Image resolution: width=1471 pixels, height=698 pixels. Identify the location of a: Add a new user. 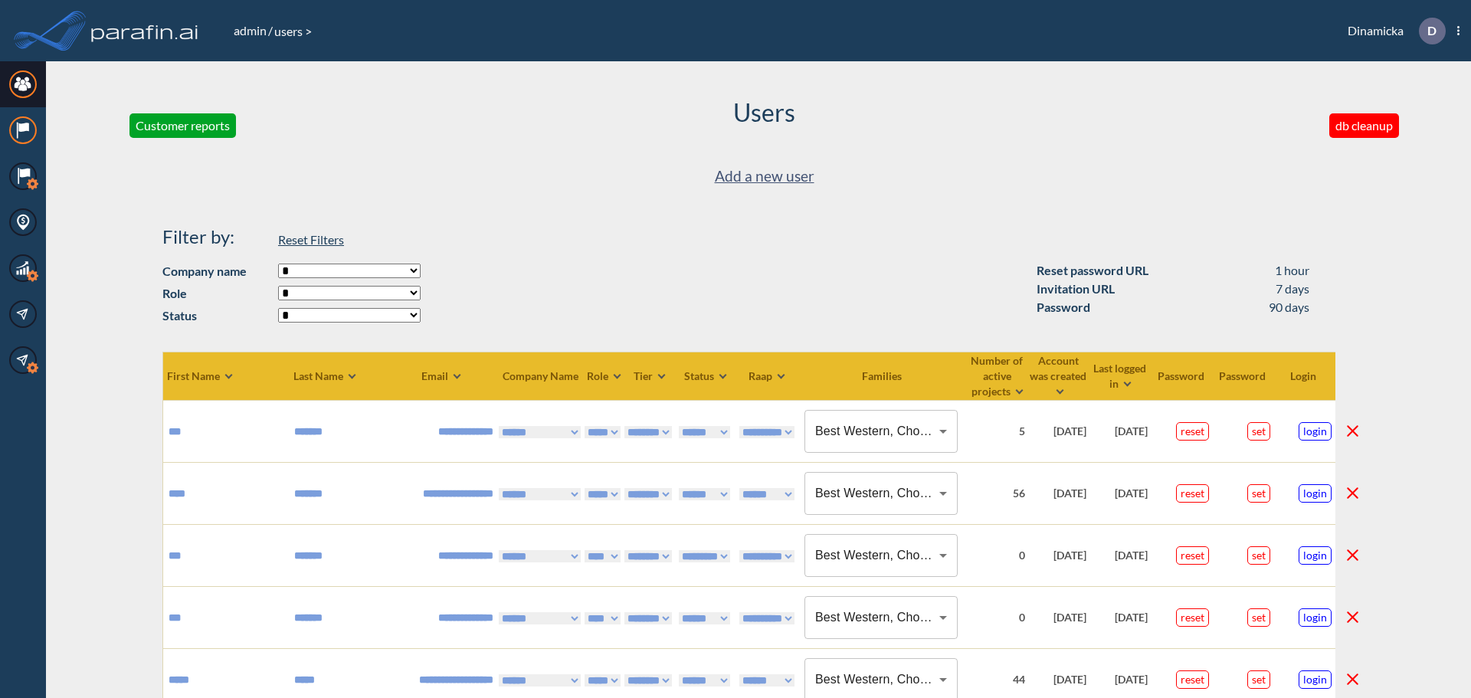
(764, 176).